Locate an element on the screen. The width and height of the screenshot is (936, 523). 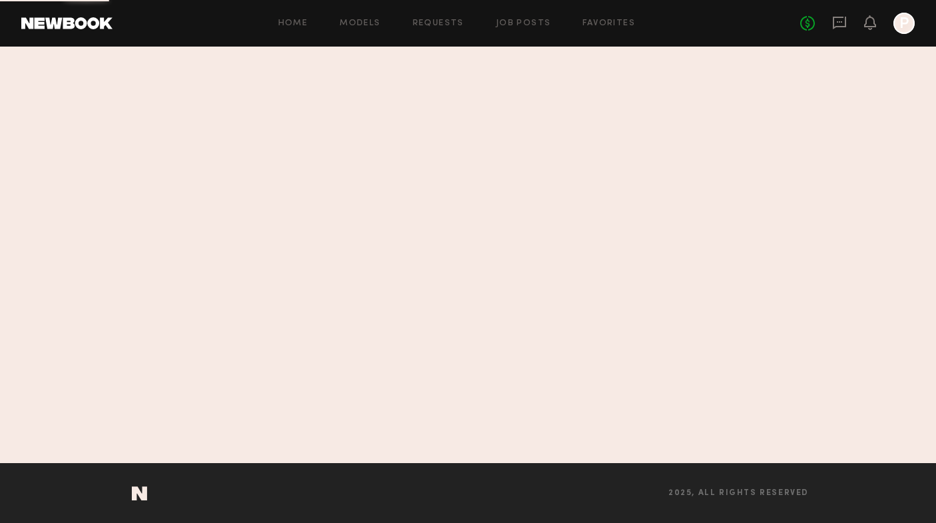
a: Favorites is located at coordinates (609, 23).